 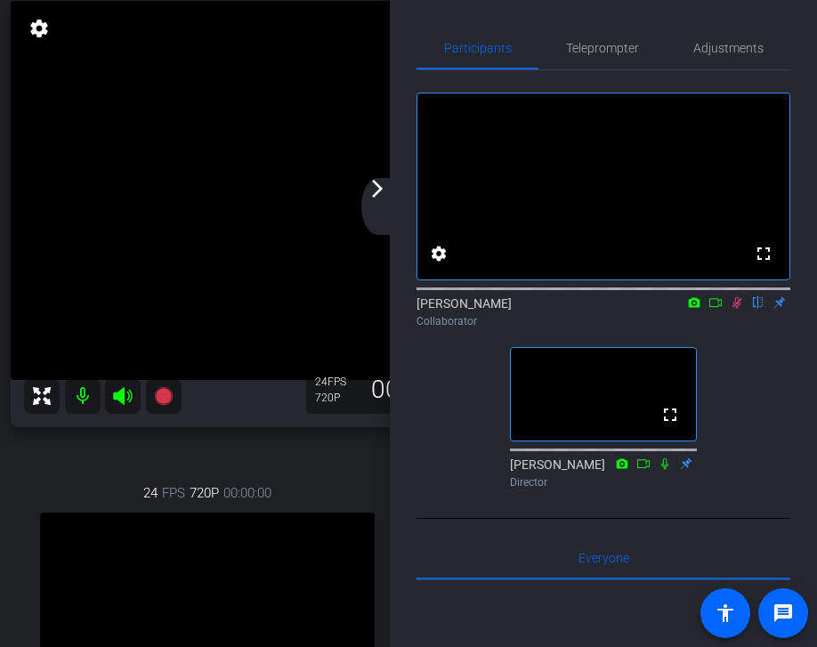 What do you see at coordinates (337, 382) in the screenshot?
I see `div: 24` at bounding box center [337, 382].